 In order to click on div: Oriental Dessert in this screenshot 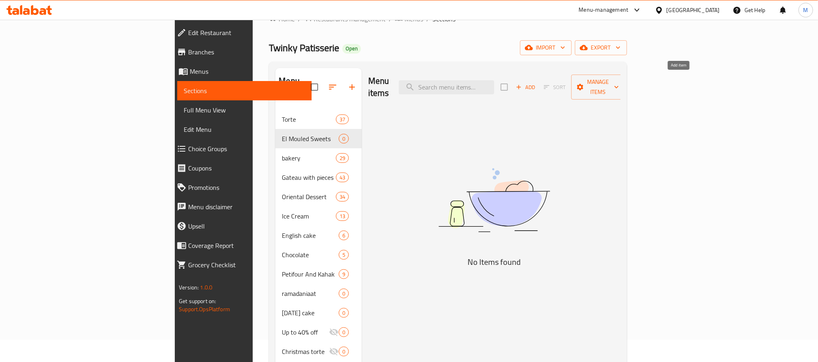, I will do `click(308, 197)`.